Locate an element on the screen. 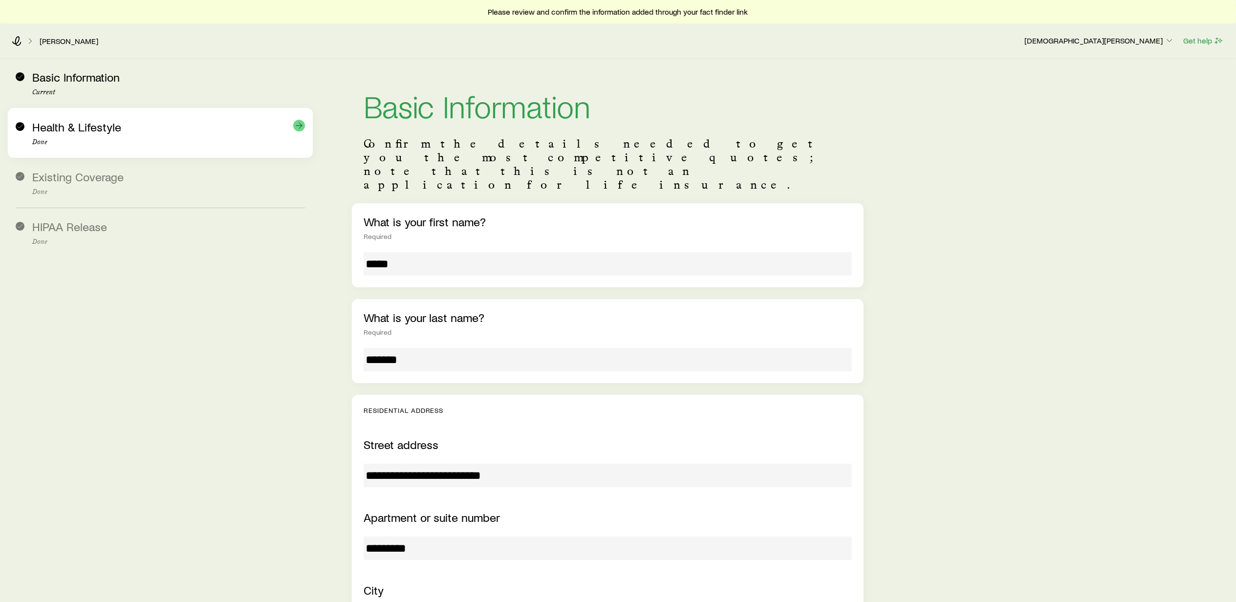  label: Apartment or suite number is located at coordinates (431, 517).